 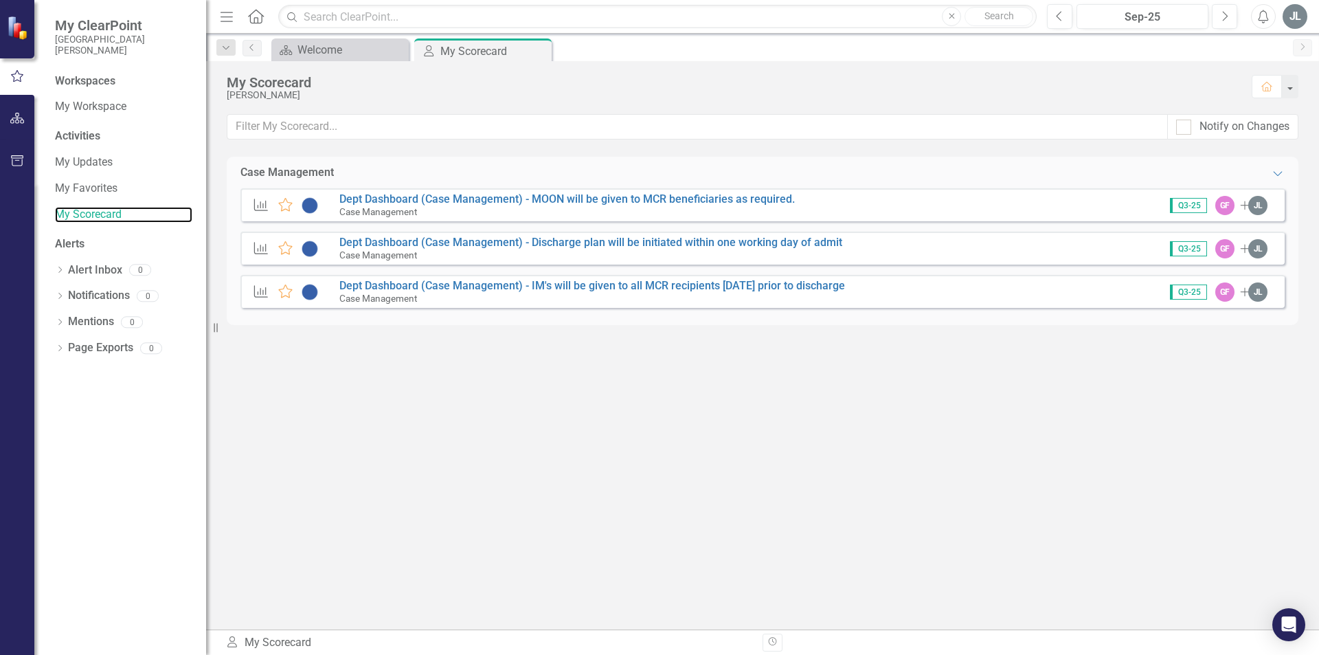 What do you see at coordinates (19, 27) in the screenshot?
I see `img: ClearPoint Strategy` at bounding box center [19, 27].